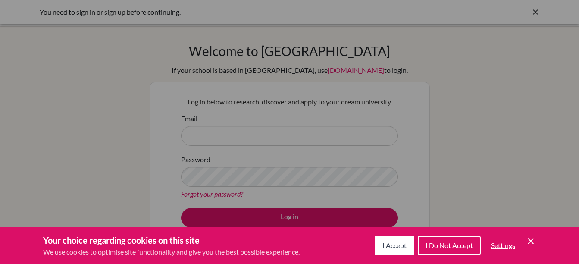  I want to click on h3: Your choice regarding cookies on this site, so click(171, 240).